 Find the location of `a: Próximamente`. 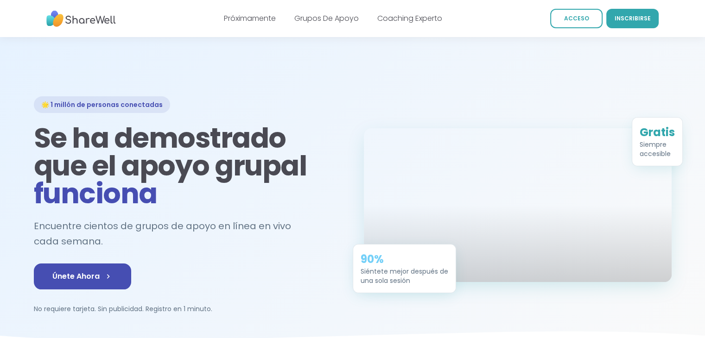

a: Próximamente is located at coordinates (250, 18).